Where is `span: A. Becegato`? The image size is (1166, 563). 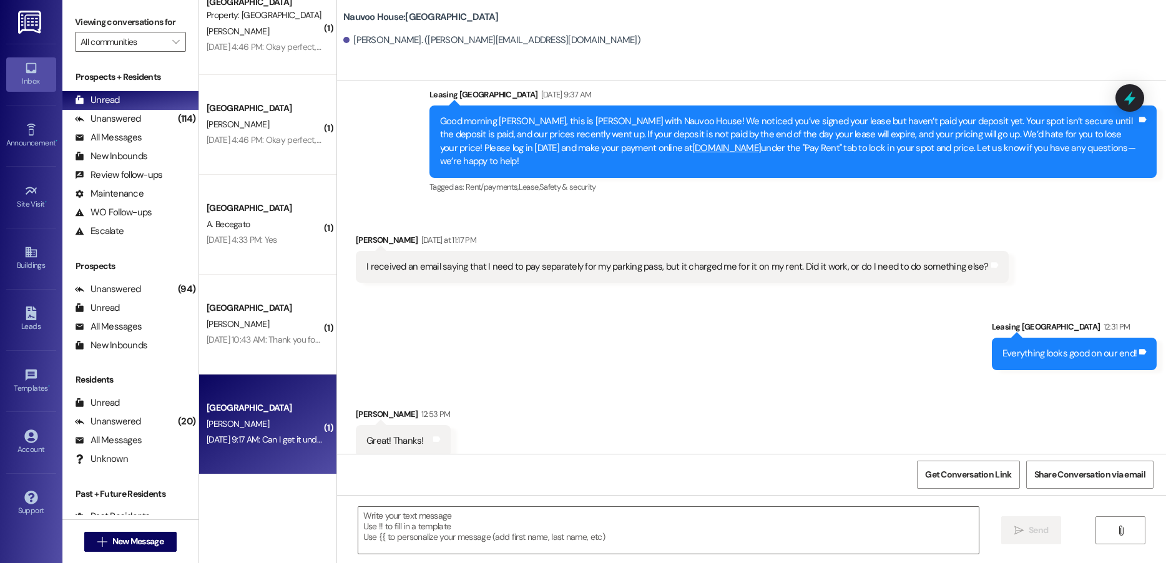 span: A. Becegato is located at coordinates (228, 224).